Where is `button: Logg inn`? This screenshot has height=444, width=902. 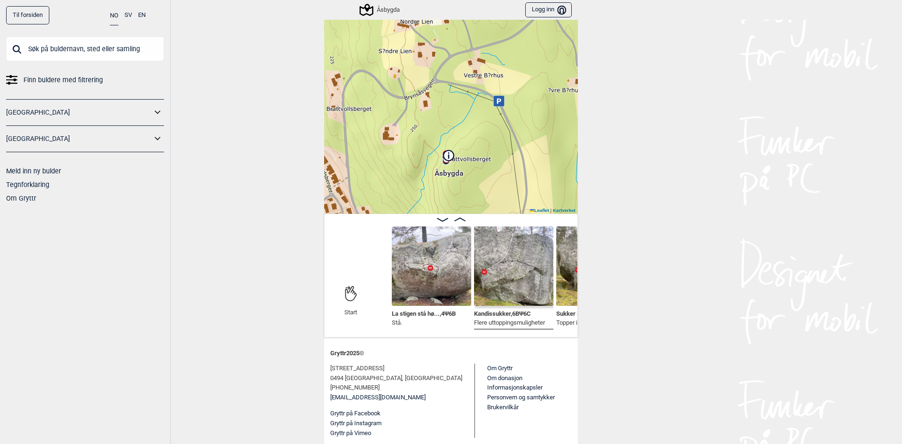
button: Logg inn is located at coordinates (548, 10).